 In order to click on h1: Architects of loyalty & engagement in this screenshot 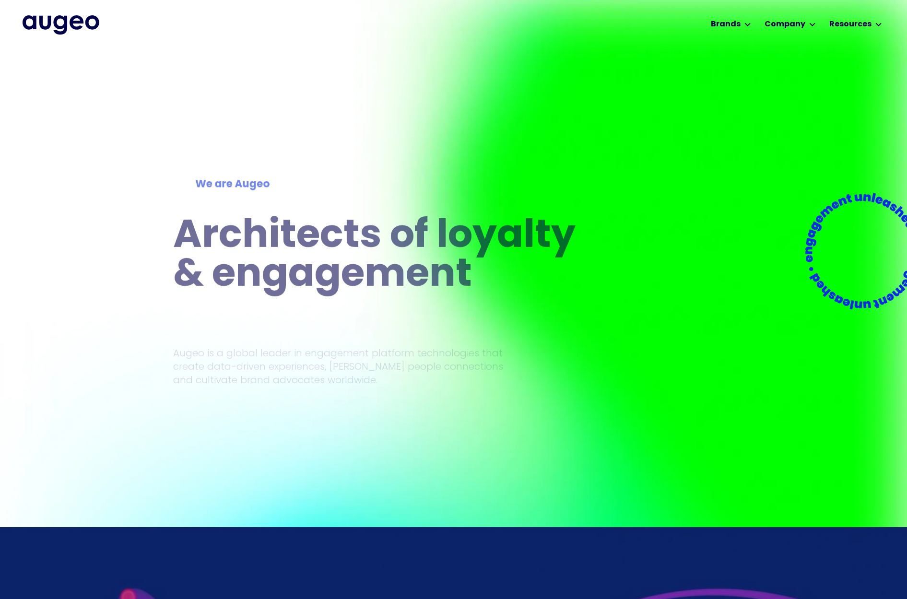, I will do `click(380, 256)`.